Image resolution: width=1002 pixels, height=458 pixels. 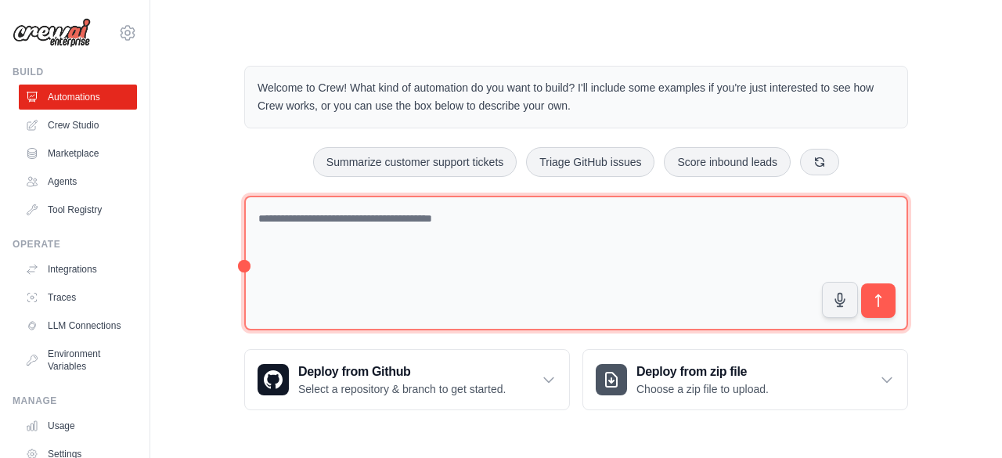 What do you see at coordinates (702, 372) in the screenshot?
I see `h3: Deploy from zip file` at bounding box center [702, 372].